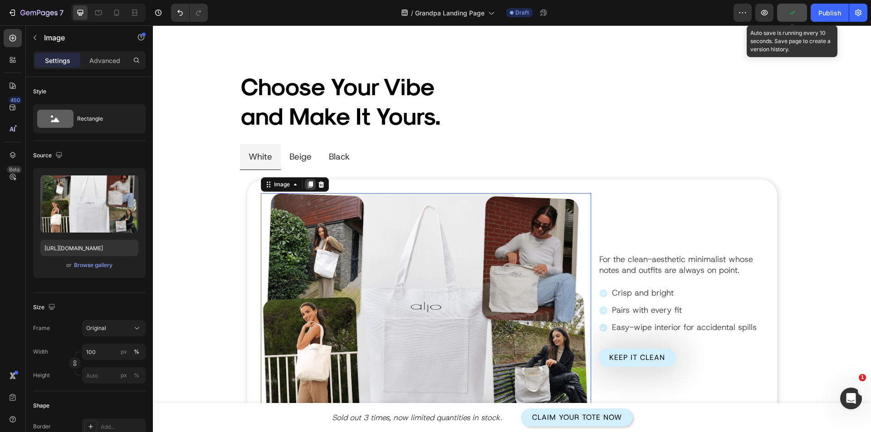 This screenshot has height=432, width=871. Describe the element at coordinates (69, 265) in the screenshot. I see `span: or` at that location.